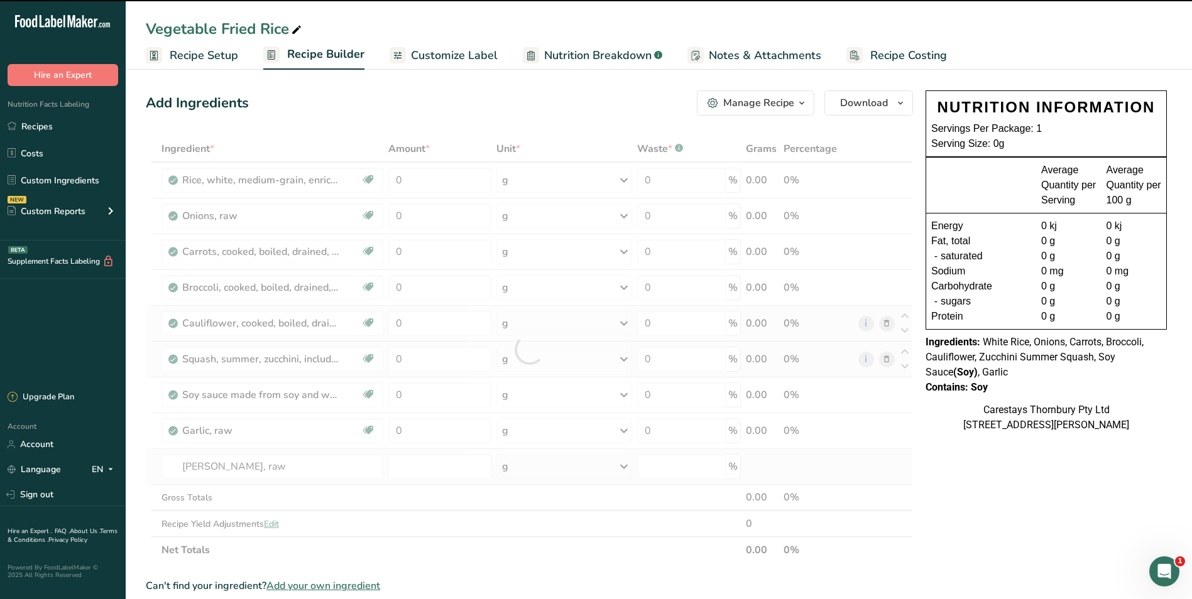 The height and width of the screenshot is (599, 1192). What do you see at coordinates (598, 55) in the screenshot?
I see `span: Nutrition Breakdown` at bounding box center [598, 55].